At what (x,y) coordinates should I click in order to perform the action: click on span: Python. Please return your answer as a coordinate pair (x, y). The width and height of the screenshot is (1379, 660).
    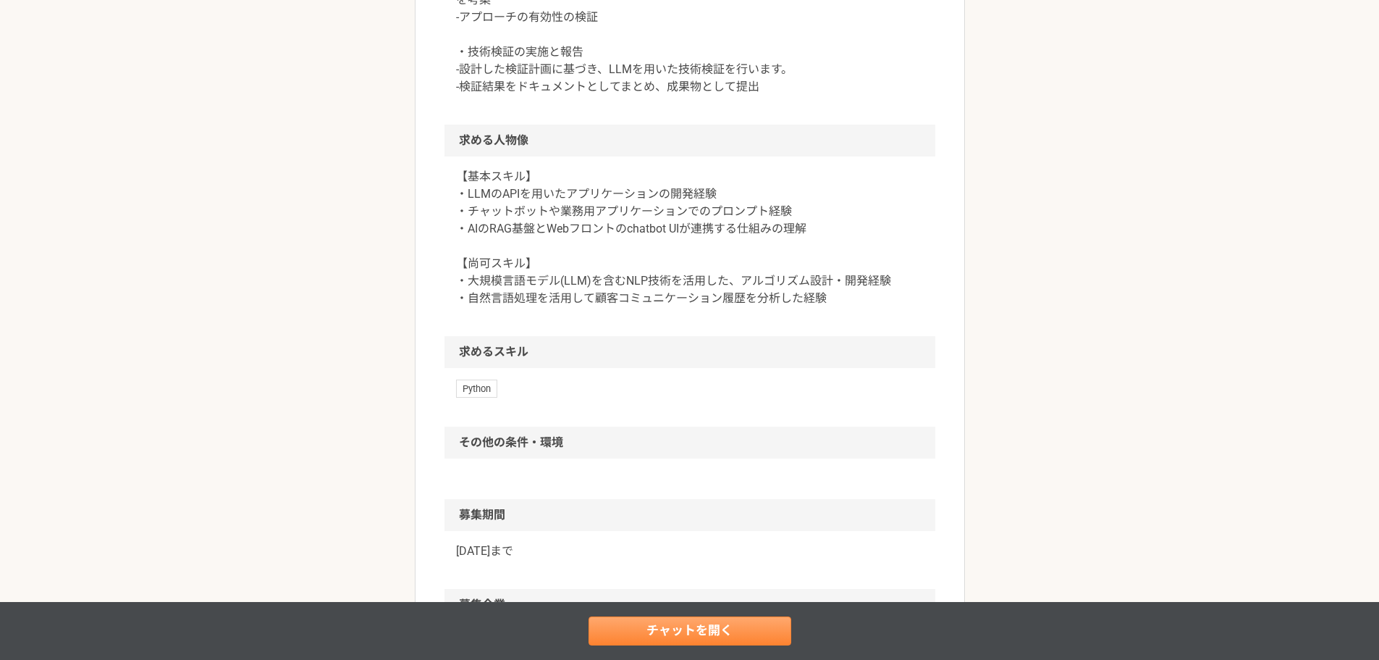
    Looking at the image, I should click on (476, 388).